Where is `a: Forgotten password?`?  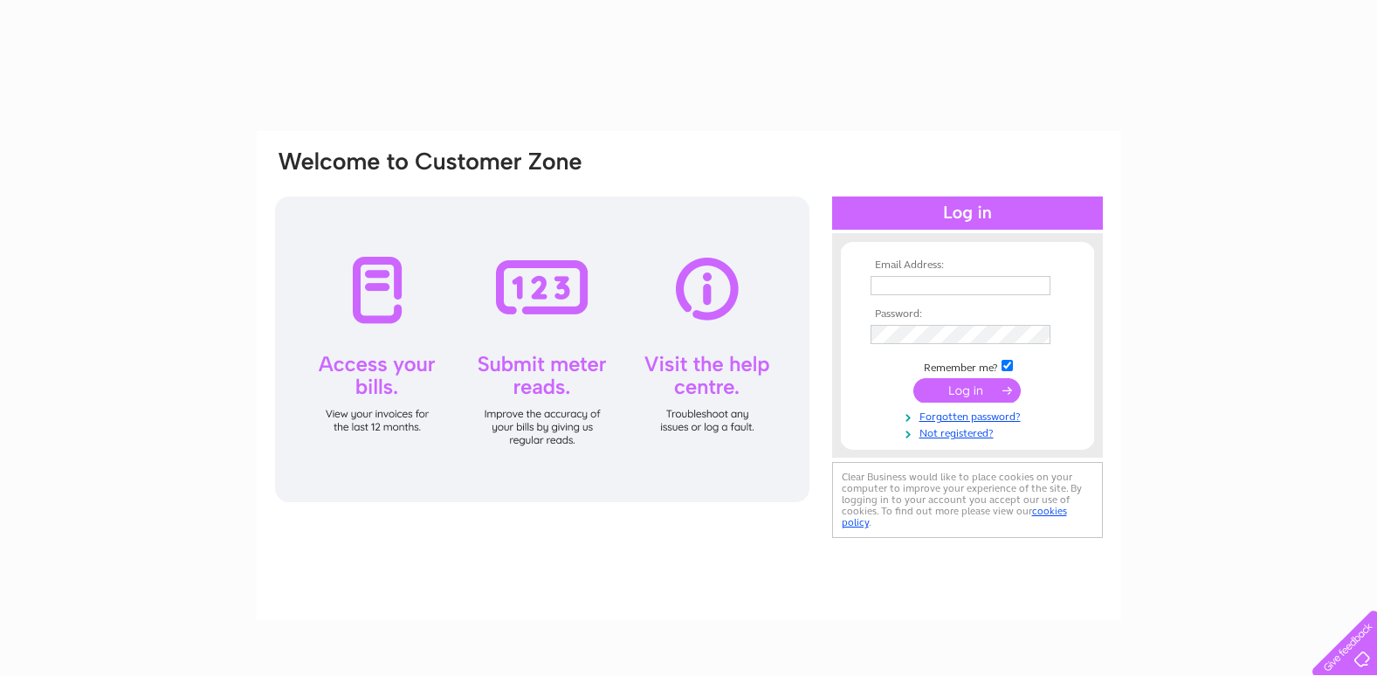 a: Forgotten password? is located at coordinates (969, 415).